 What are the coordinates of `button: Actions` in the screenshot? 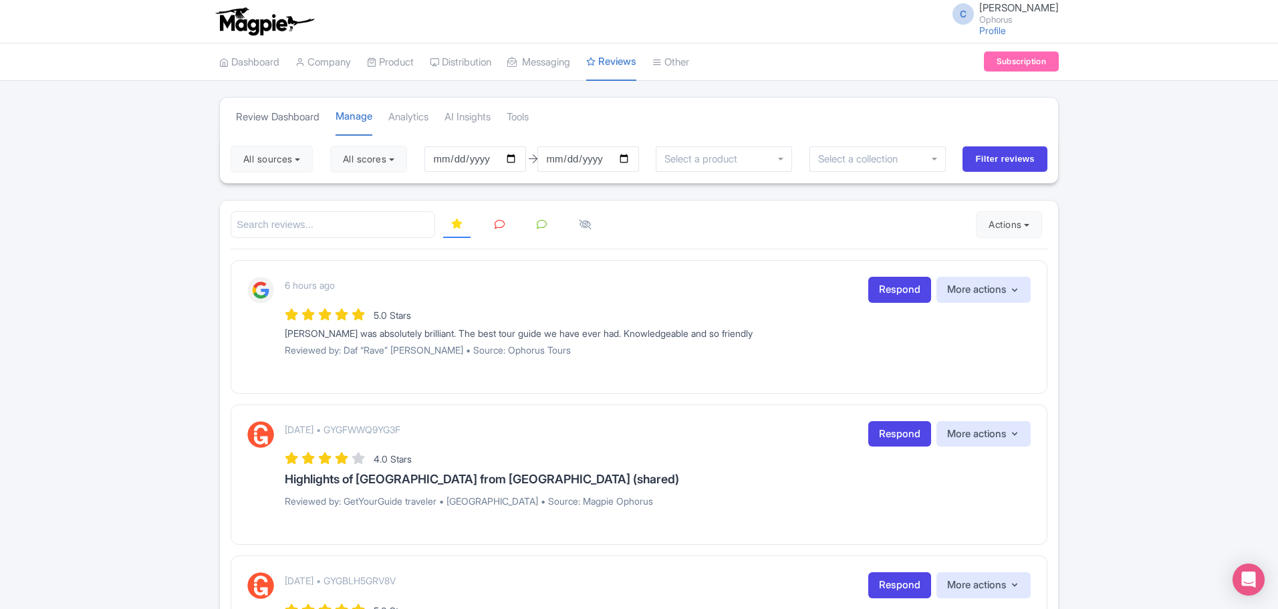 It's located at (1009, 225).